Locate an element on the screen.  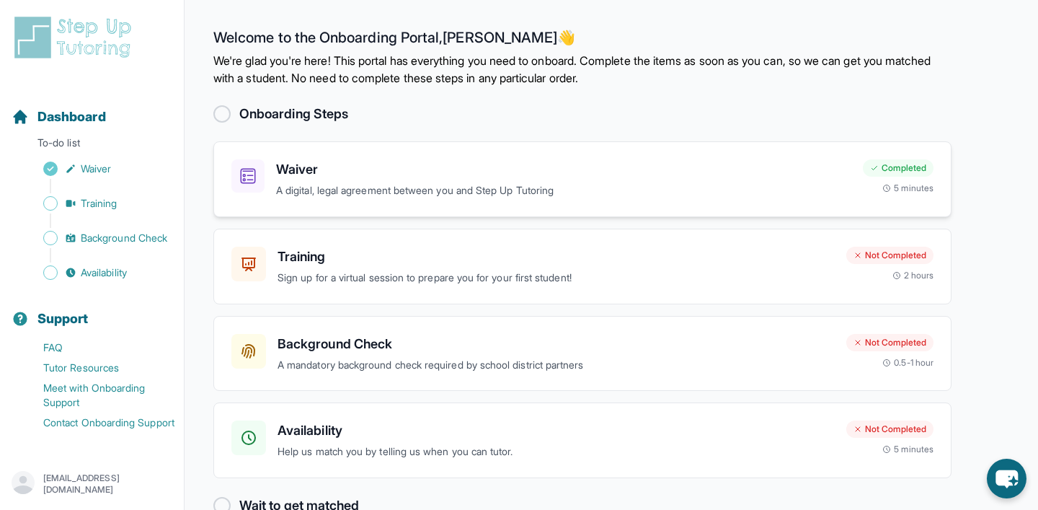
h3: Background Check is located at coordinates (556, 344).